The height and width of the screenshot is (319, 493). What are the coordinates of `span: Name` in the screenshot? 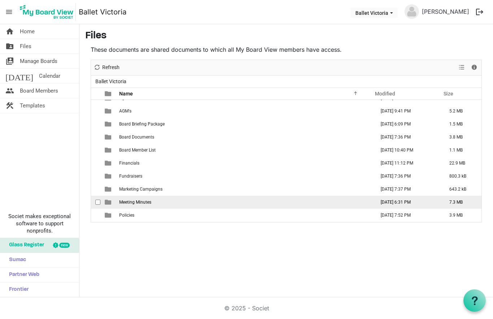 It's located at (126, 94).